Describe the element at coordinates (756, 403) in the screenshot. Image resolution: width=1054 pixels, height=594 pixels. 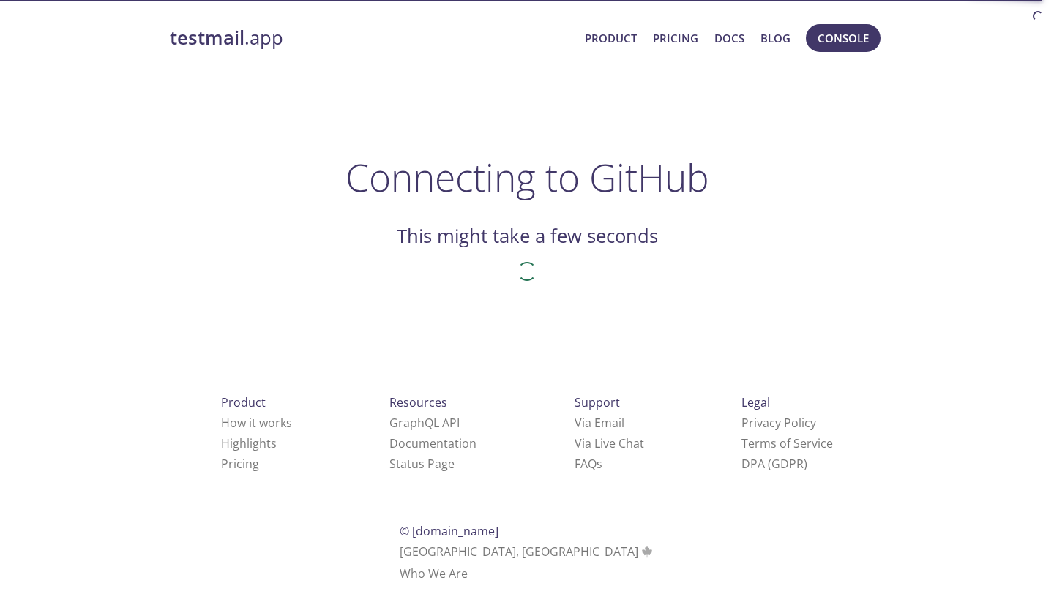
I see `span: Legal` at that location.